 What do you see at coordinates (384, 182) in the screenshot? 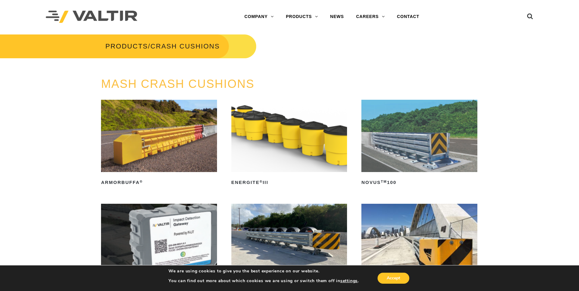
I see `sup: TM` at bounding box center [384, 182].